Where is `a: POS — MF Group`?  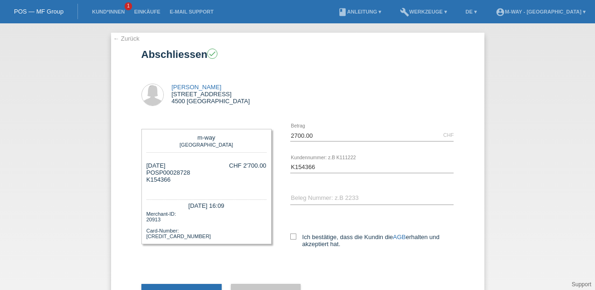 a: POS — MF Group is located at coordinates (39, 11).